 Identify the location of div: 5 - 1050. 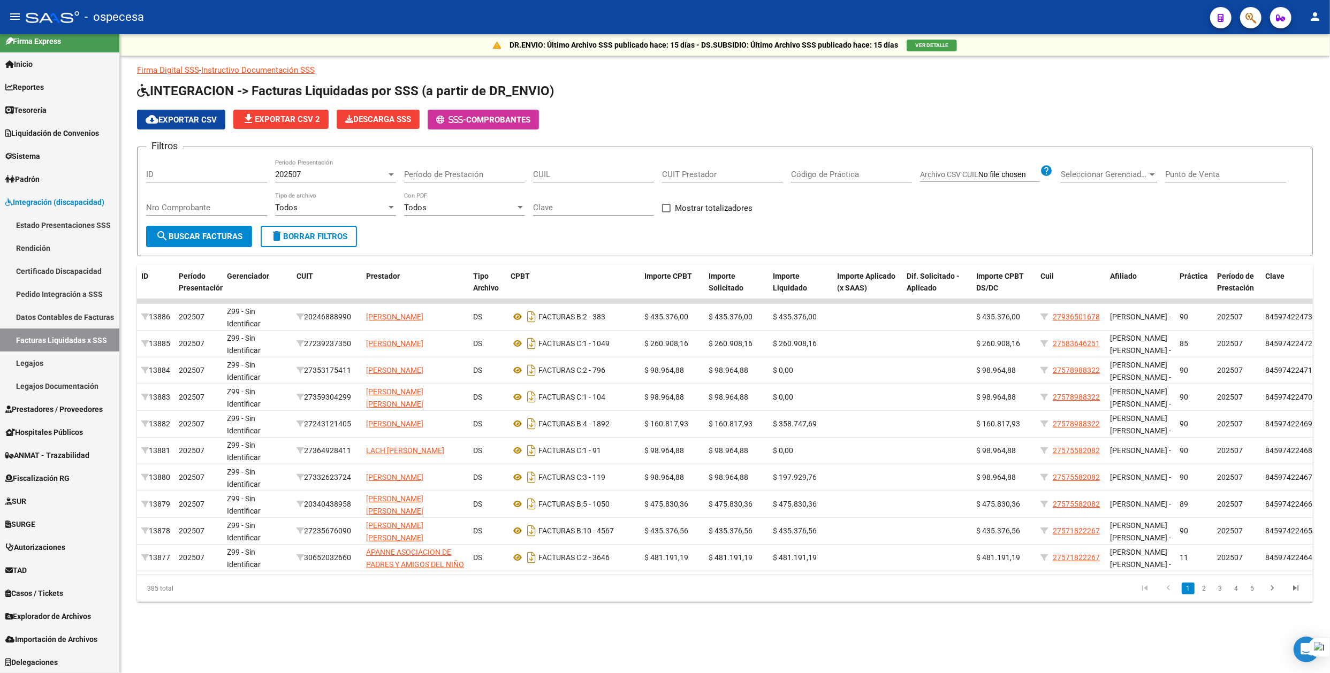
(573, 504).